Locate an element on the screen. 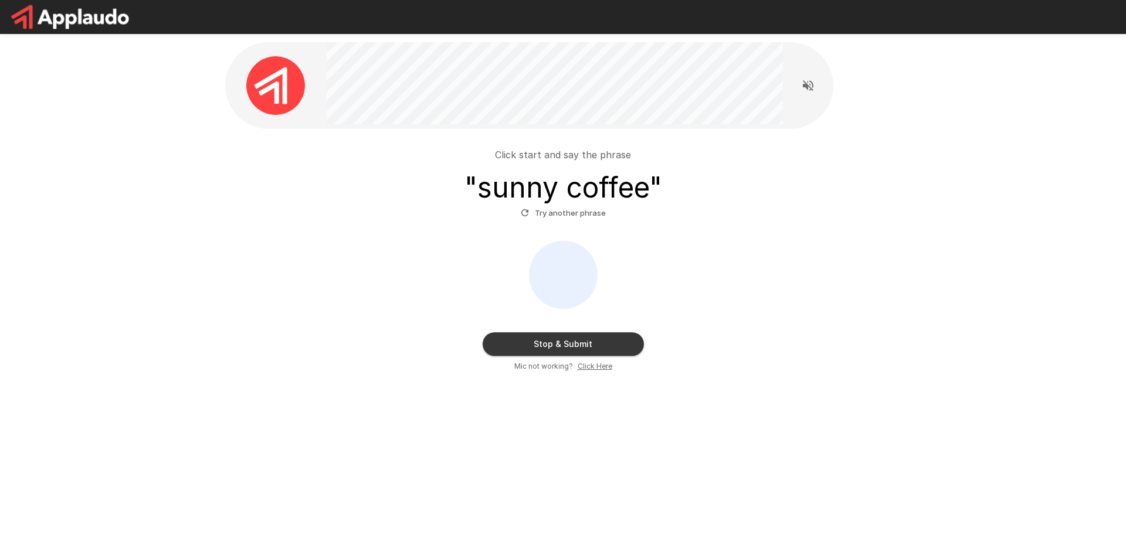 The width and height of the screenshot is (1126, 534). p: Click start and say the phrase is located at coordinates (563, 155).